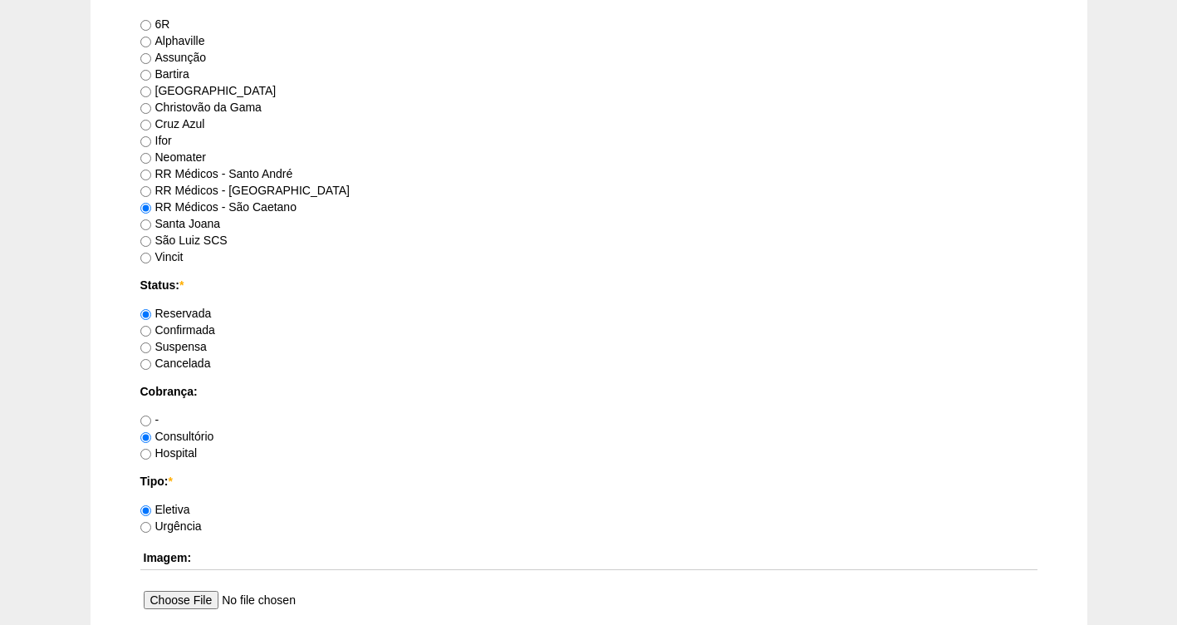 This screenshot has height=625, width=1177. What do you see at coordinates (178, 330) in the screenshot?
I see `label: Confirmada` at bounding box center [178, 330].